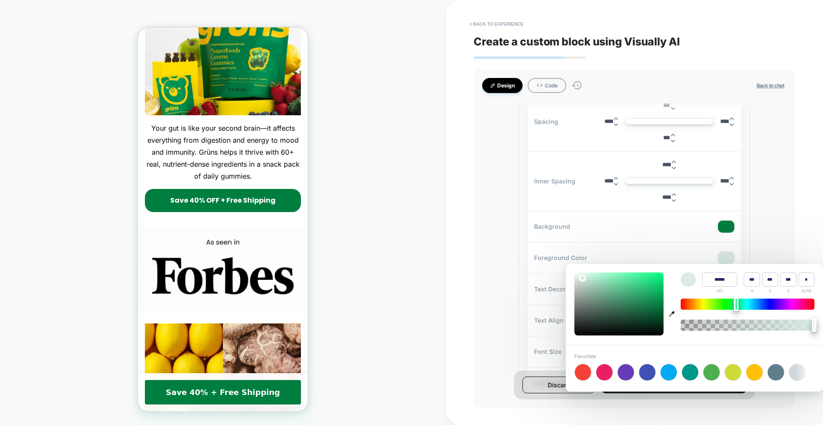 The height and width of the screenshot is (425, 823). What do you see at coordinates (557, 289) in the screenshot?
I see `span: Text Decoration` at bounding box center [557, 289].